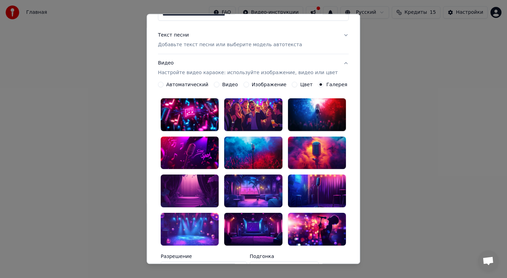 The image size is (507, 278). I want to click on label: Автоматический, so click(187, 85).